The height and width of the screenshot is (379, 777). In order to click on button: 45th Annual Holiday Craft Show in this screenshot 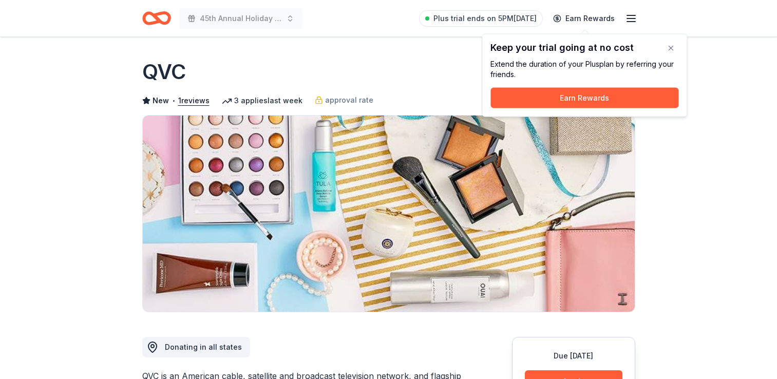, I will do `click(241, 18)`.